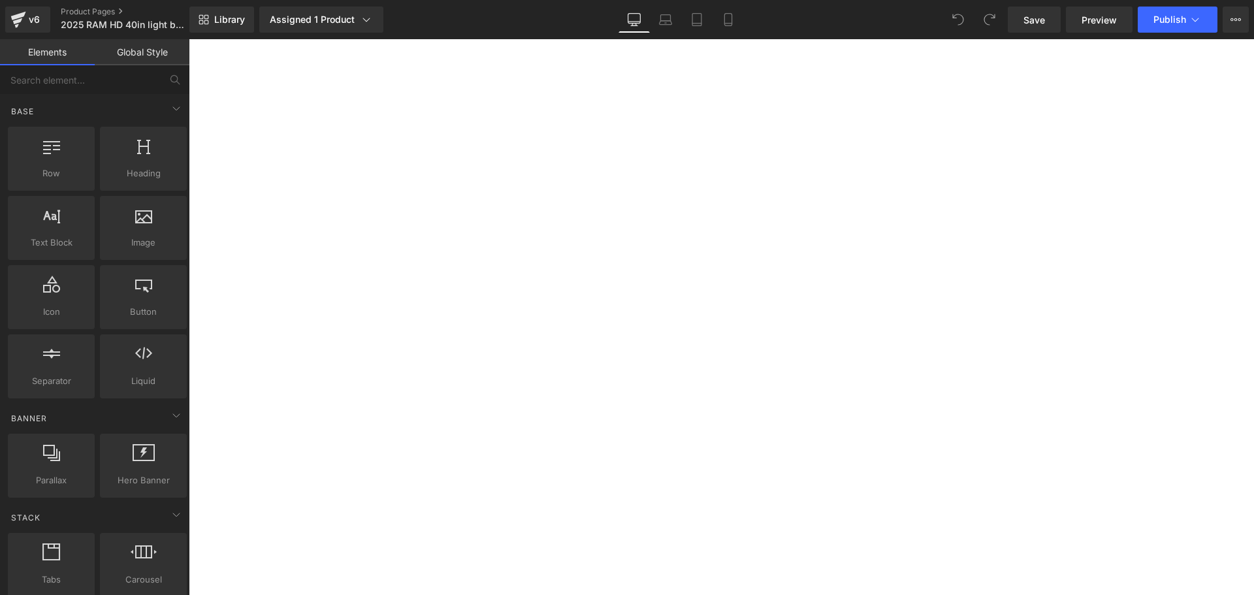 The height and width of the screenshot is (595, 1254). Describe the element at coordinates (143, 173) in the screenshot. I see `span: Heading` at that location.